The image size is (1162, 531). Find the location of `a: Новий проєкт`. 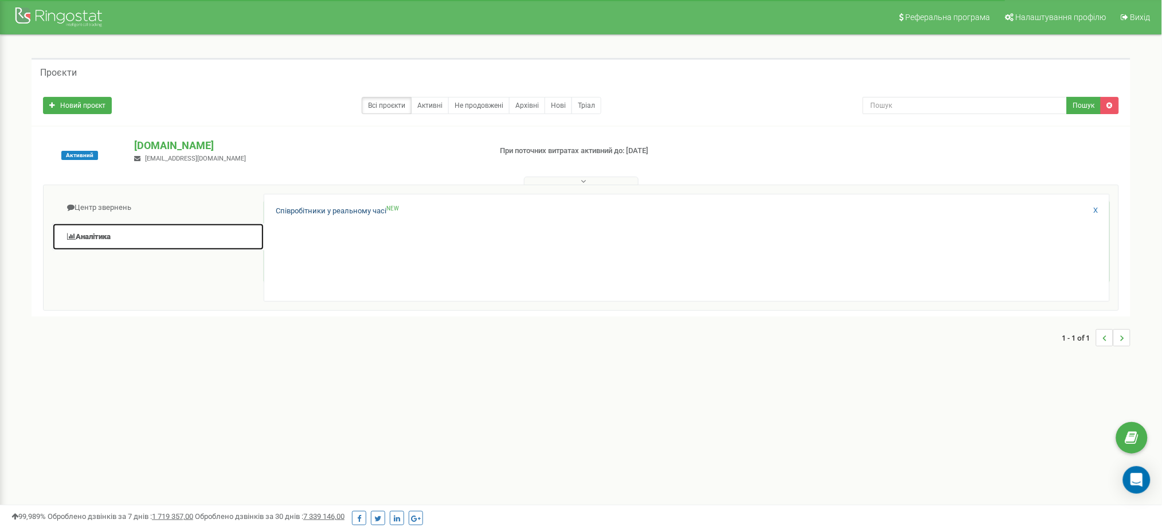

a: Новий проєкт is located at coordinates (77, 105).